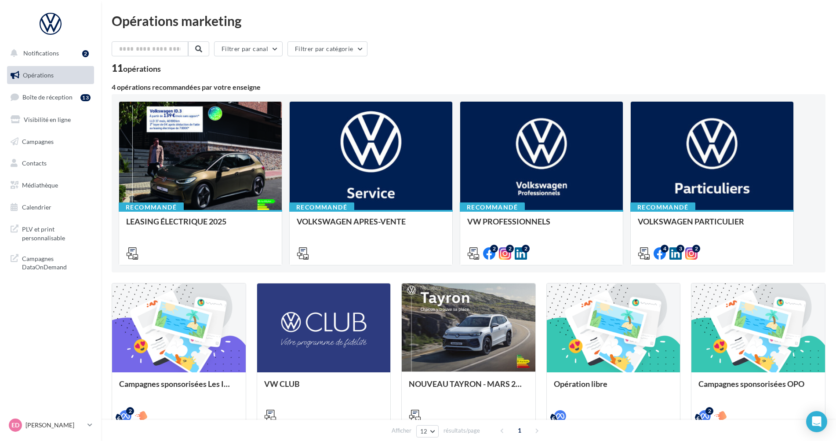  What do you see at coordinates (36, 207) in the screenshot?
I see `span: Calendrier` at bounding box center [36, 207].